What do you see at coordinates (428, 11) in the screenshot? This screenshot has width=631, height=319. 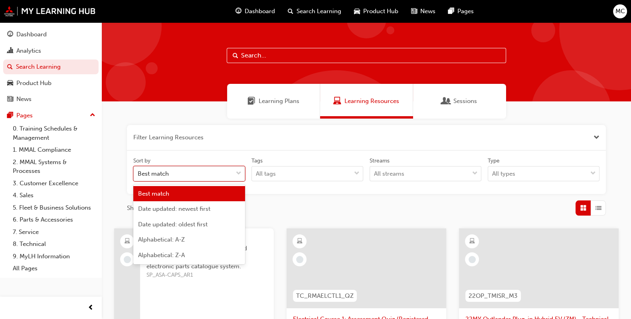 I see `span: News` at bounding box center [428, 11].